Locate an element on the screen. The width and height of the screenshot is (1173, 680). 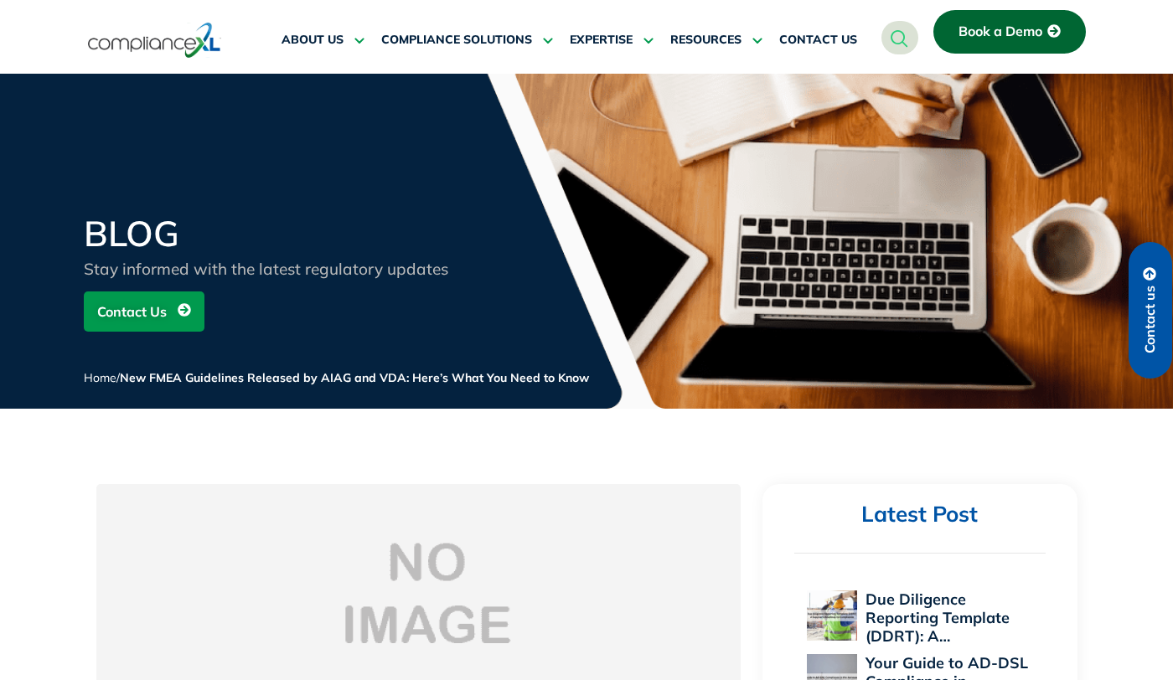
h2: Latest Post is located at coordinates (920, 514).